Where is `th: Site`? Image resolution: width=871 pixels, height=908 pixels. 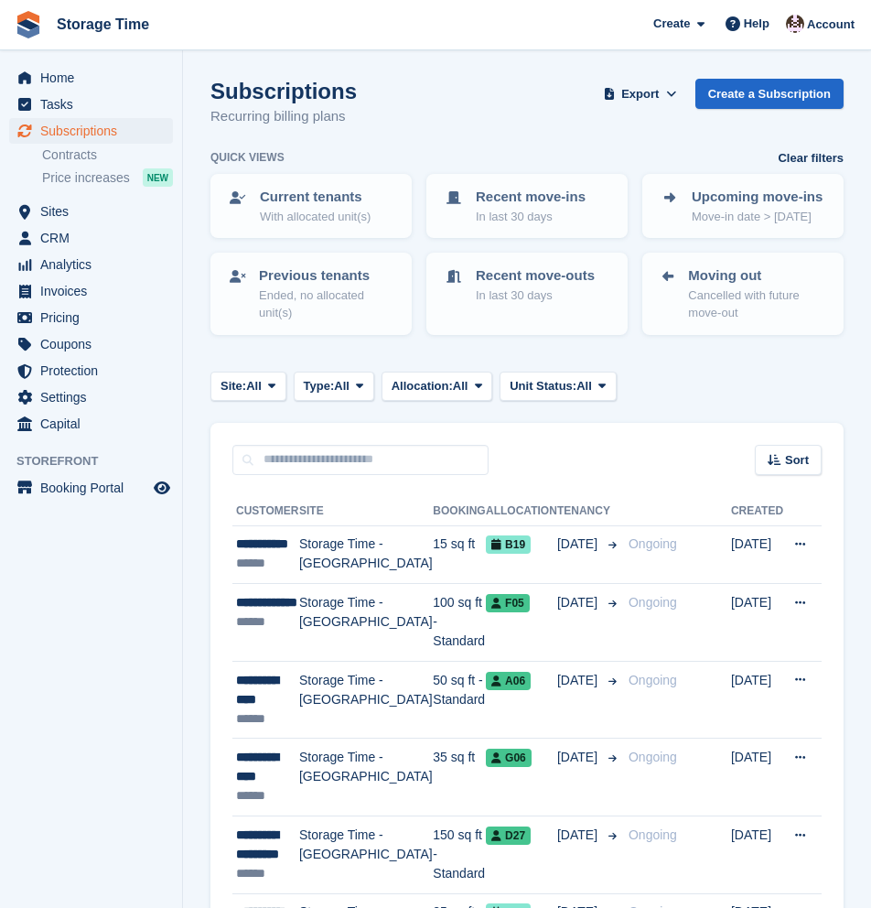 th: Site is located at coordinates (366, 512).